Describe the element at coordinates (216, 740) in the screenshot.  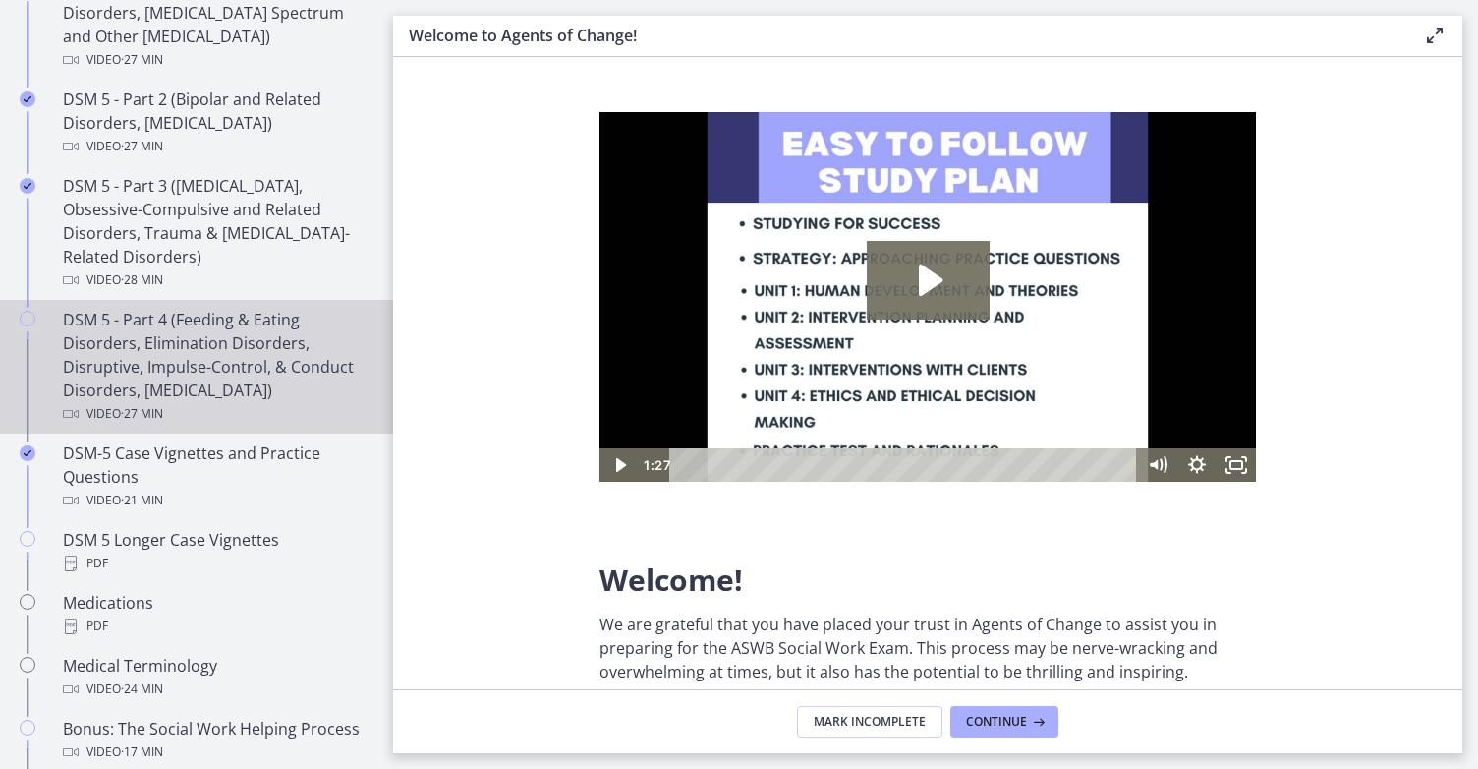
I see `div: Bonus: The Social Work Helping Process` at that location.